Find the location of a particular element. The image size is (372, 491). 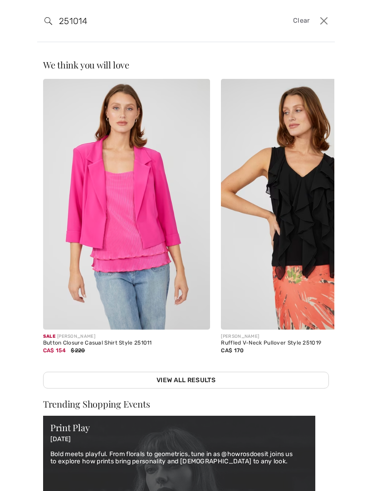

span: We think you will love is located at coordinates (86, 64).